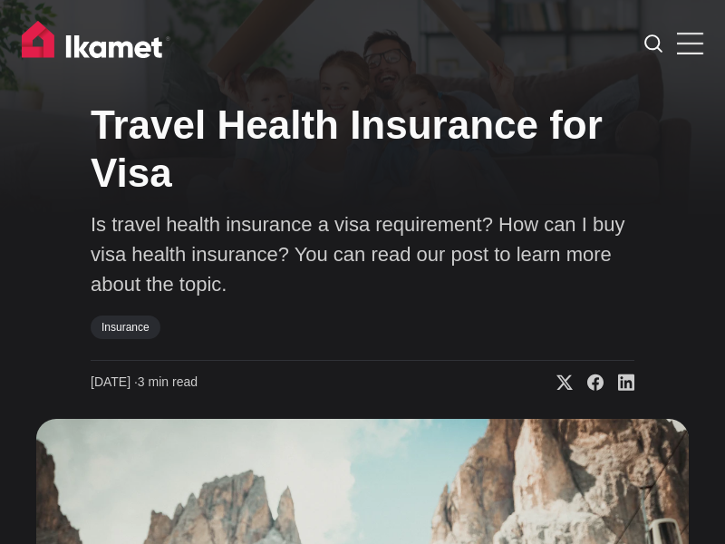 The height and width of the screenshot is (544, 725). Describe the element at coordinates (144, 382) in the screenshot. I see `time: 3 min read` at that location.